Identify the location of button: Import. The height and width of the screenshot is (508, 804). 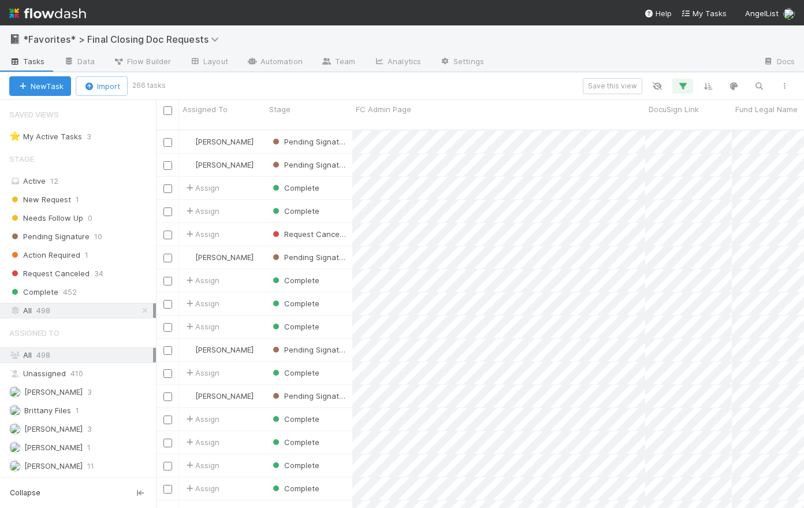
(102, 86).